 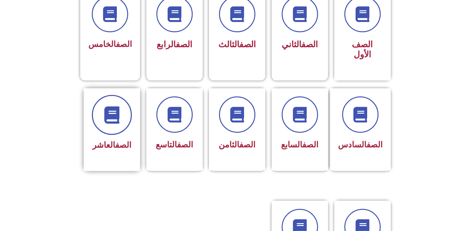 I want to click on span: التاسع, so click(x=174, y=145).